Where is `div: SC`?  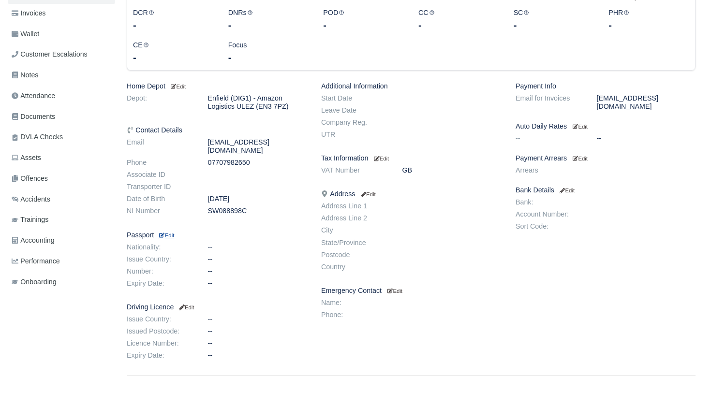 div: SC is located at coordinates (554, 19).